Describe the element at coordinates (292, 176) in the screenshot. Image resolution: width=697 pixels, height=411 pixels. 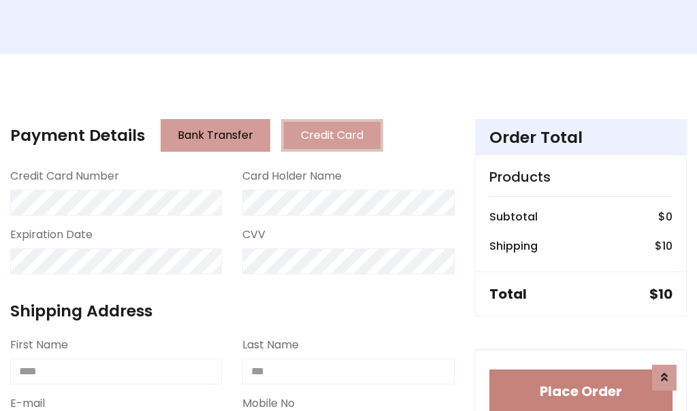
I see `label: Card Holder Name` at that location.